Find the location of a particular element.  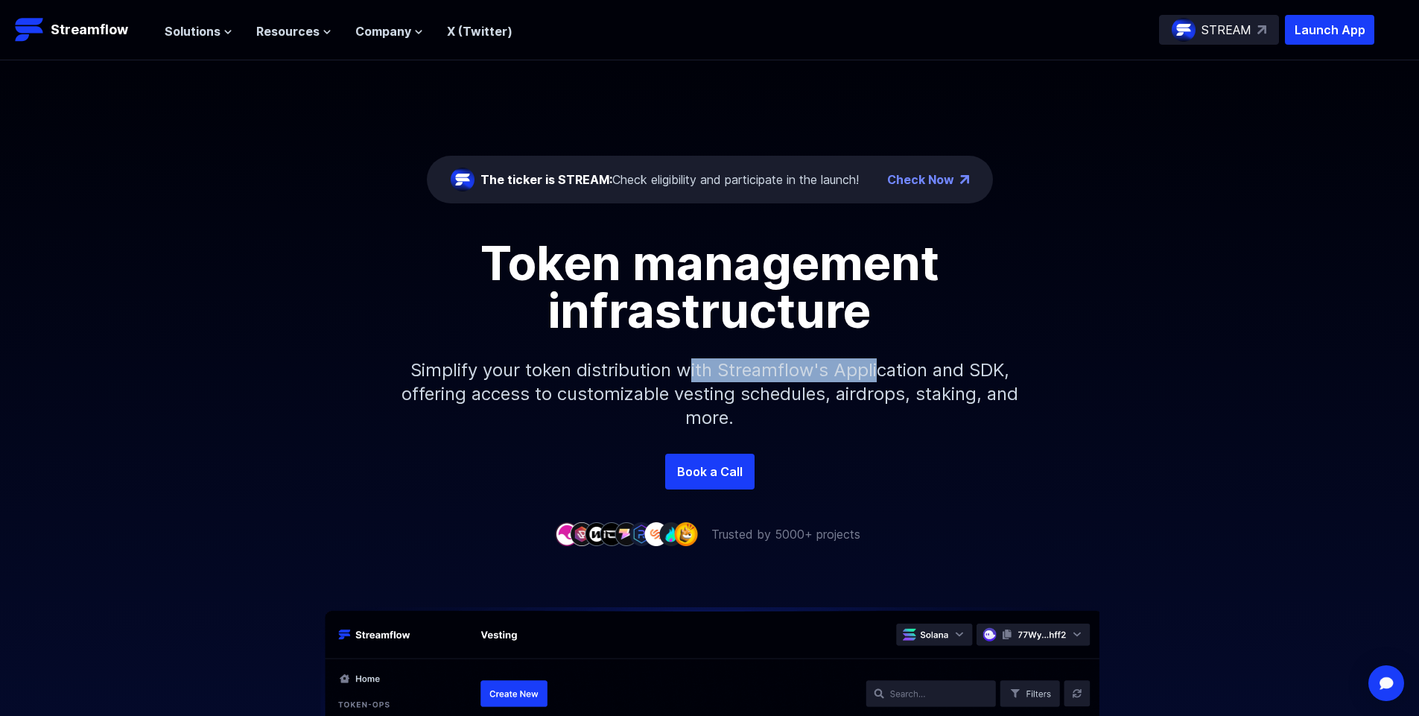

p: Streamflow is located at coordinates (89, 30).